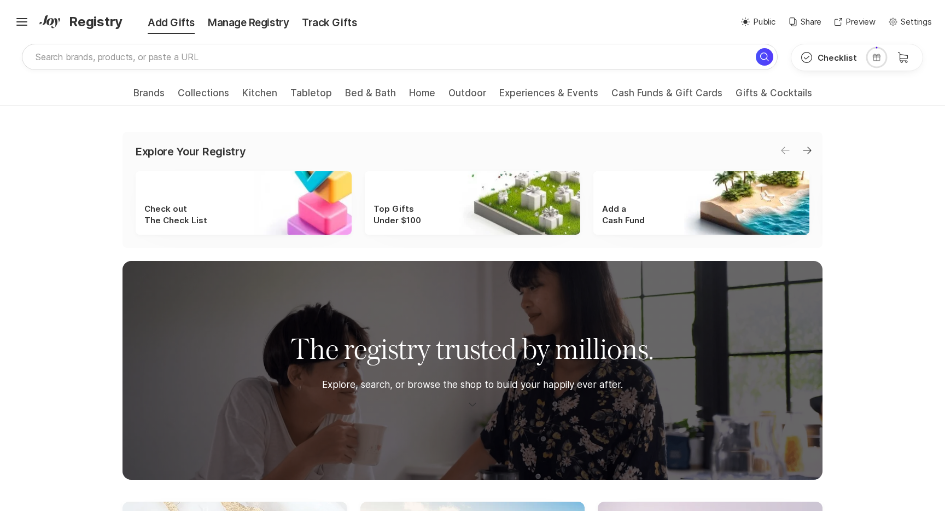 This screenshot has height=511, width=945. I want to click on a: Outdoor, so click(467, 96).